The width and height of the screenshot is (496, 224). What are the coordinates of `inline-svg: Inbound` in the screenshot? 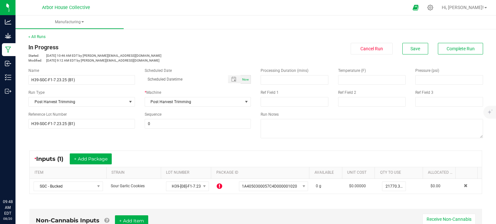 It's located at (8, 64).